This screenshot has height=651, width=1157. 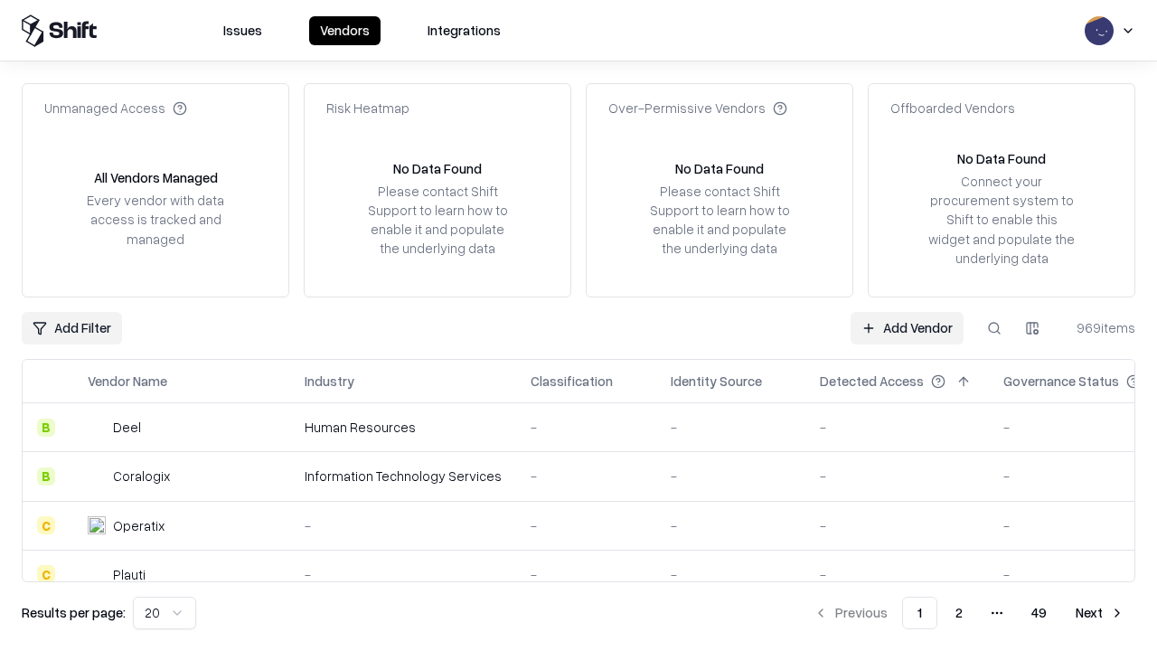 What do you see at coordinates (464, 31) in the screenshot?
I see `button: Integrations` at bounding box center [464, 31].